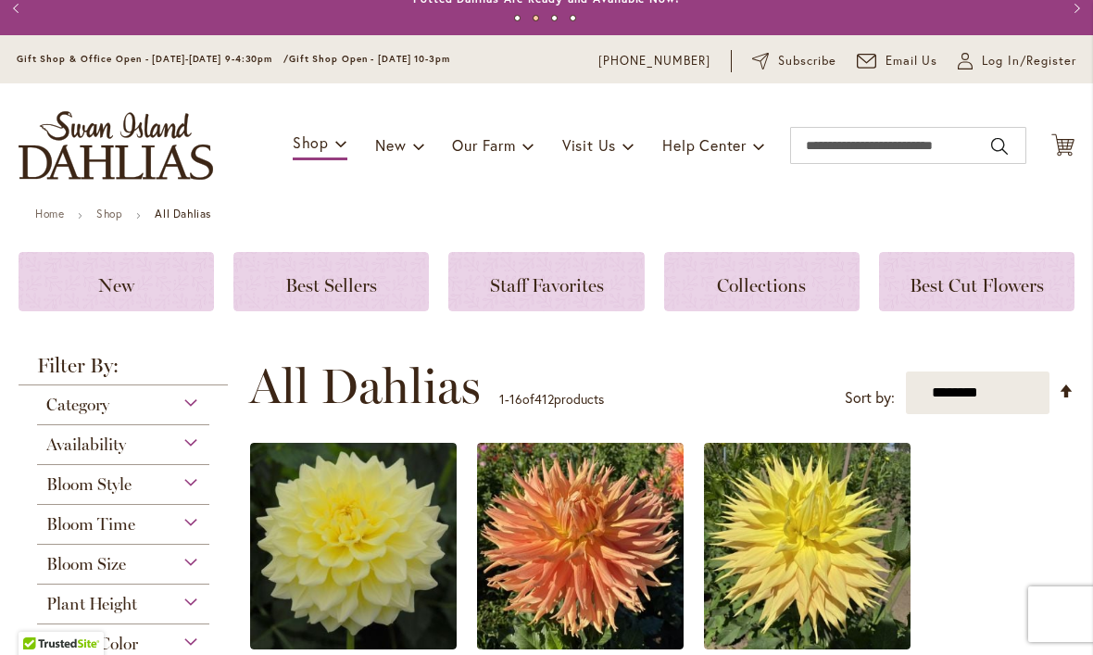 The width and height of the screenshot is (1093, 655). I want to click on strong: Filter By:, so click(123, 370).